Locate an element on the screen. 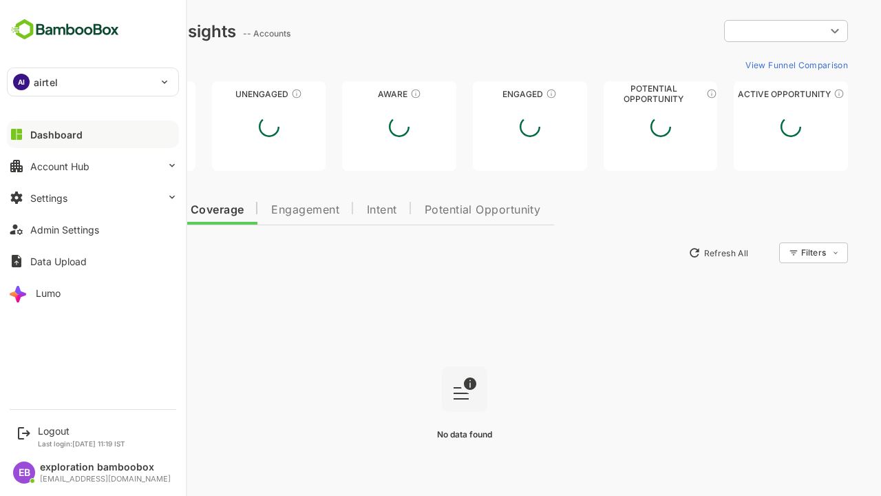  div: Dashboard is located at coordinates (56, 134).